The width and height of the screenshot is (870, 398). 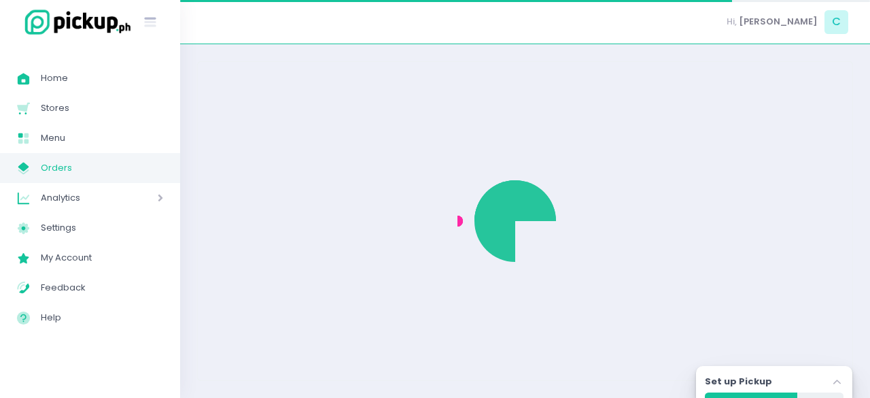 What do you see at coordinates (102, 168) in the screenshot?
I see `span: Orders` at bounding box center [102, 168].